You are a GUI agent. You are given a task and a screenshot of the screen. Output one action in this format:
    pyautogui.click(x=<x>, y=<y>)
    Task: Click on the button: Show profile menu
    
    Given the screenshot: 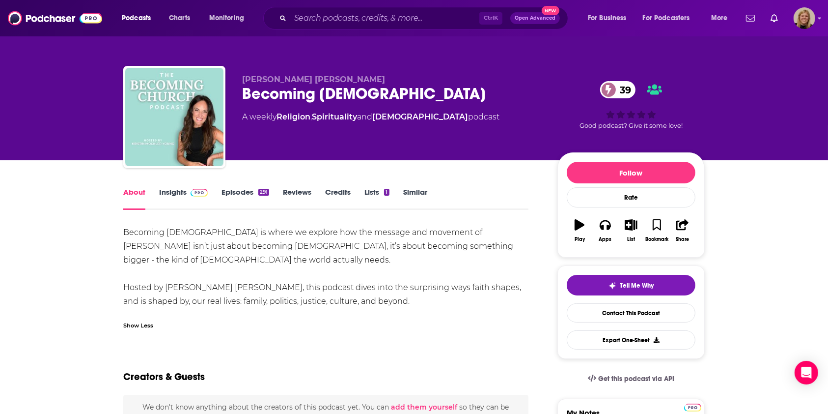 What is the action you would take?
    pyautogui.click(x=805, y=18)
    